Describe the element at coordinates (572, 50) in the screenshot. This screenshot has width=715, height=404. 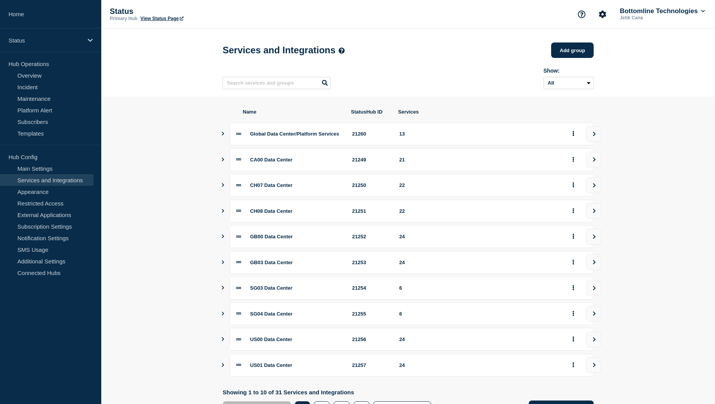
I see `button: Add group` at that location.